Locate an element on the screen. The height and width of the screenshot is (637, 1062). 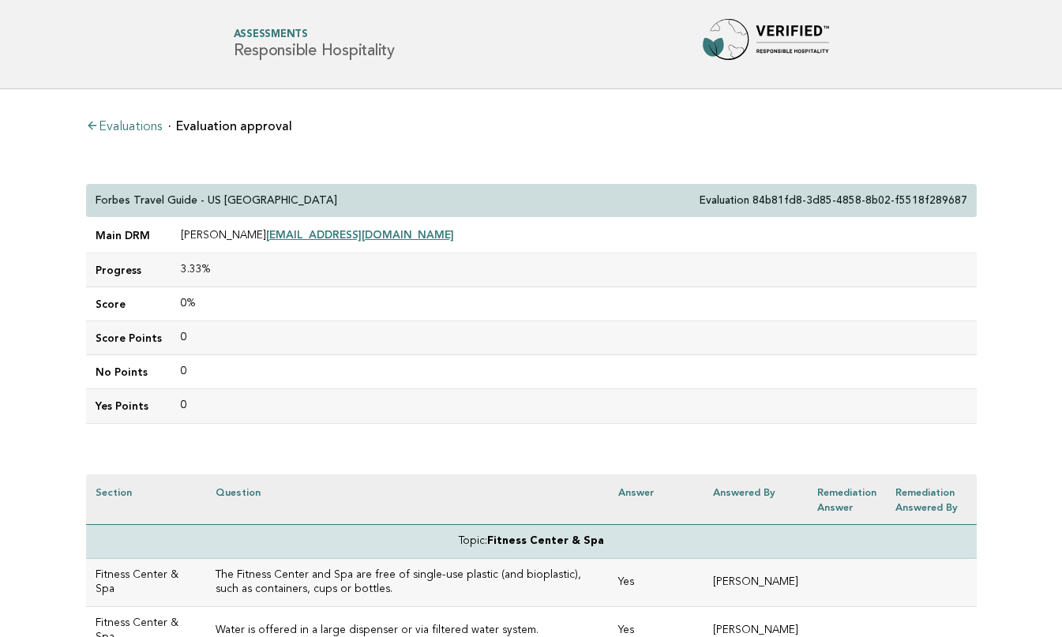
strong: Fitness Center & Spa is located at coordinates (546, 541).